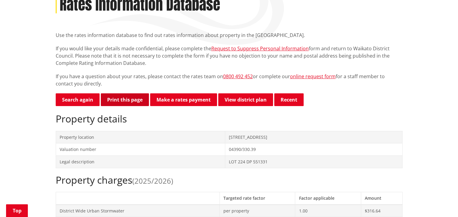  What do you see at coordinates (140, 149) in the screenshot?
I see `td: Valuation number` at bounding box center [140, 149].